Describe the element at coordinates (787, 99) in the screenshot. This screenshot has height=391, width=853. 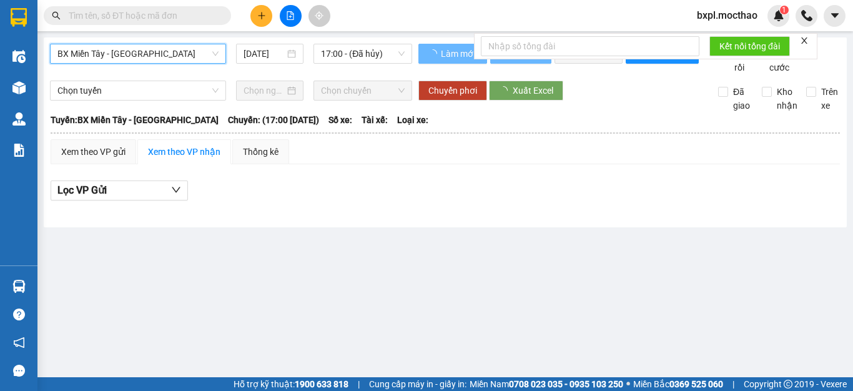
I see `span: Kho nhận` at that location.